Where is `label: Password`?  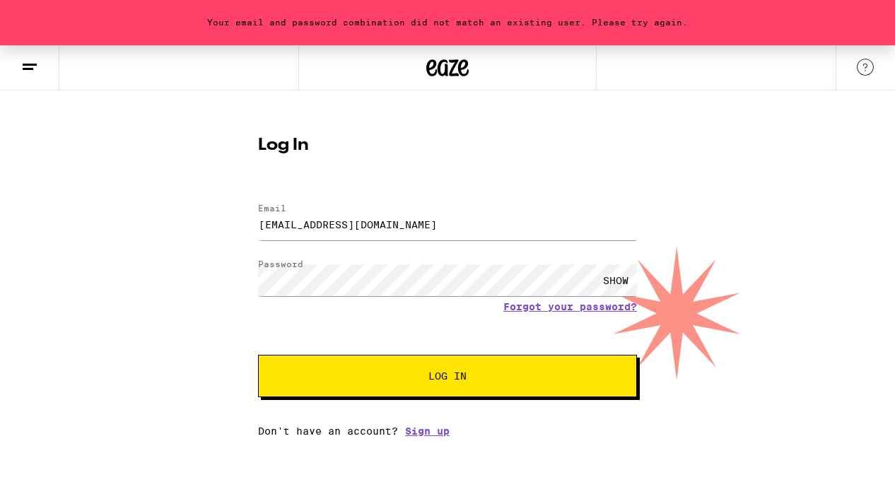 label: Password is located at coordinates (281, 264).